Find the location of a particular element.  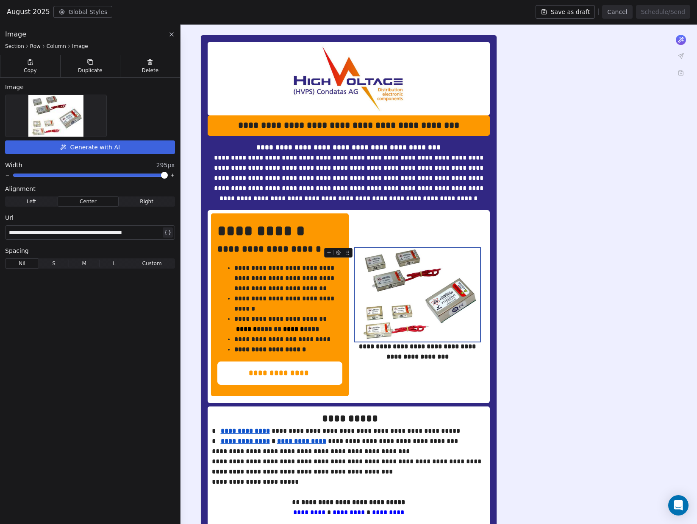

button: Global Styles is located at coordinates (83, 12).